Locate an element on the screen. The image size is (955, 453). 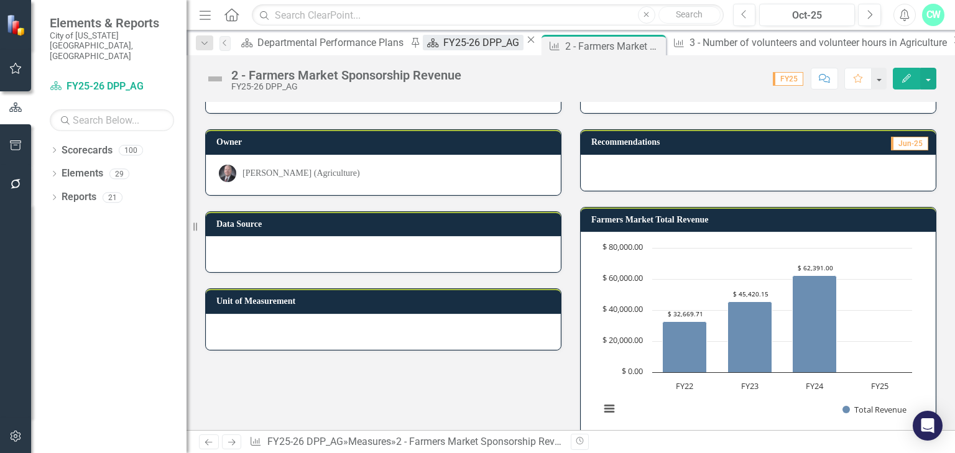
img: Not Defined is located at coordinates (215, 79).